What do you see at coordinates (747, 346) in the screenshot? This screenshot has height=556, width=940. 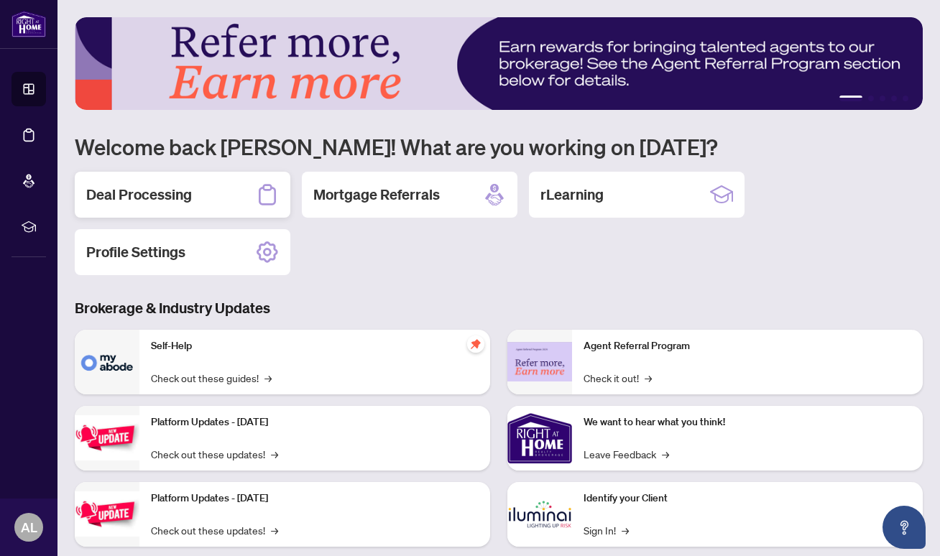 I see `p: Agent Referral Program` at bounding box center [747, 346].